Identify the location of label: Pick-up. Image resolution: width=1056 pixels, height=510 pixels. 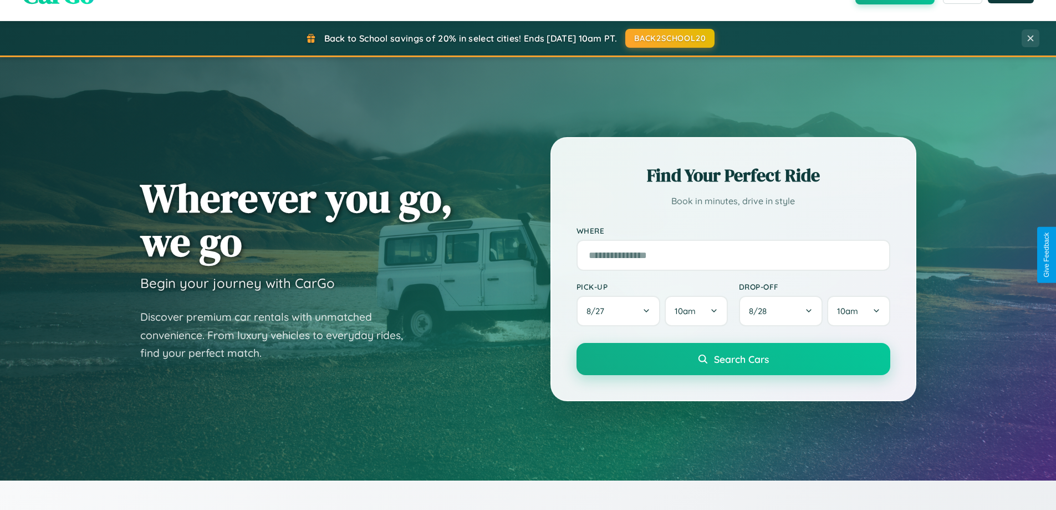
(652, 286).